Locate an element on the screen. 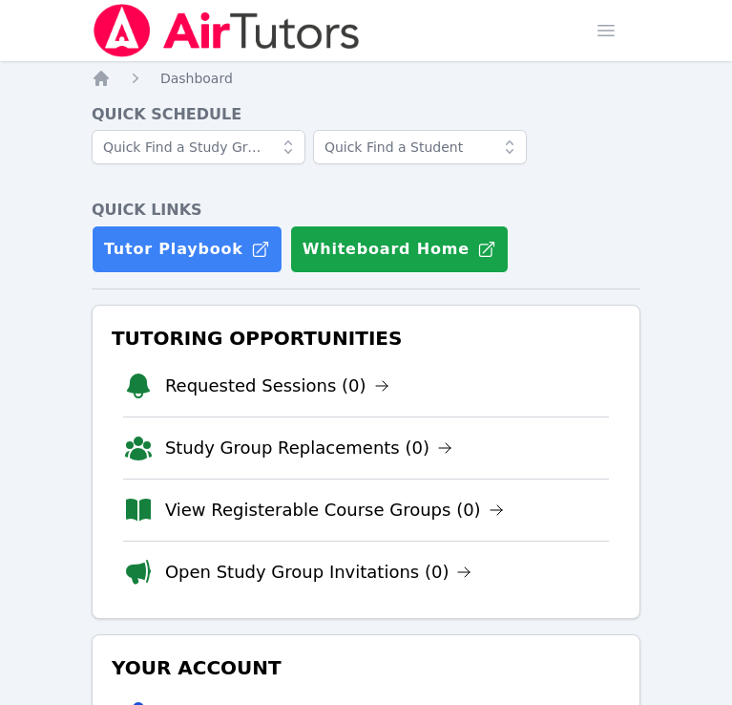 The width and height of the screenshot is (732, 705). h3: Your Account is located at coordinates (366, 667).